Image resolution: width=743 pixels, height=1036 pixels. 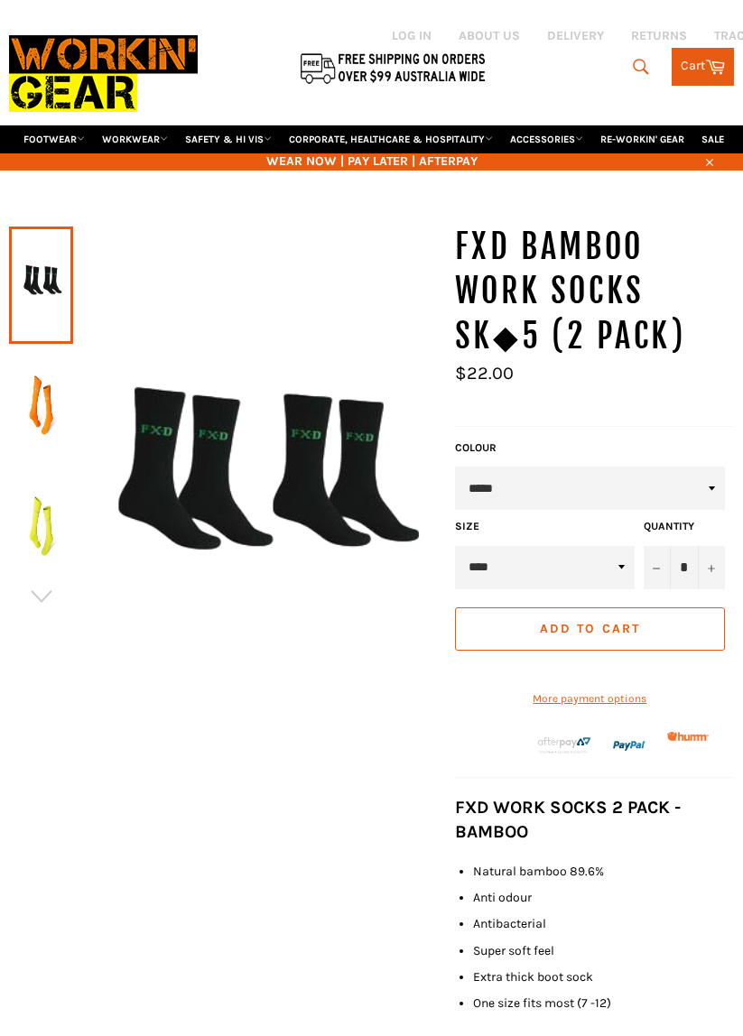 I want to click on a: DELIVERY, so click(x=575, y=35).